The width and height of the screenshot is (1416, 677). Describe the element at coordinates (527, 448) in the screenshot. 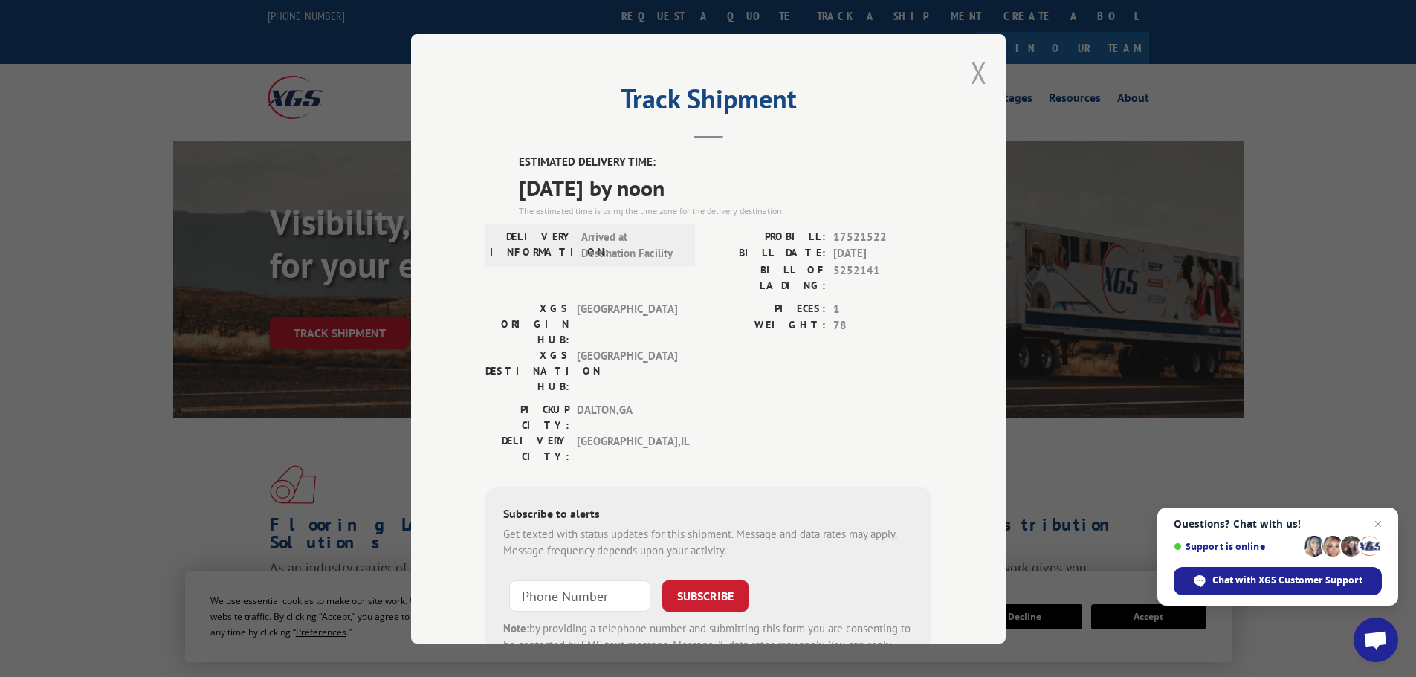

I see `label: DELIVERY CITY:` at that location.